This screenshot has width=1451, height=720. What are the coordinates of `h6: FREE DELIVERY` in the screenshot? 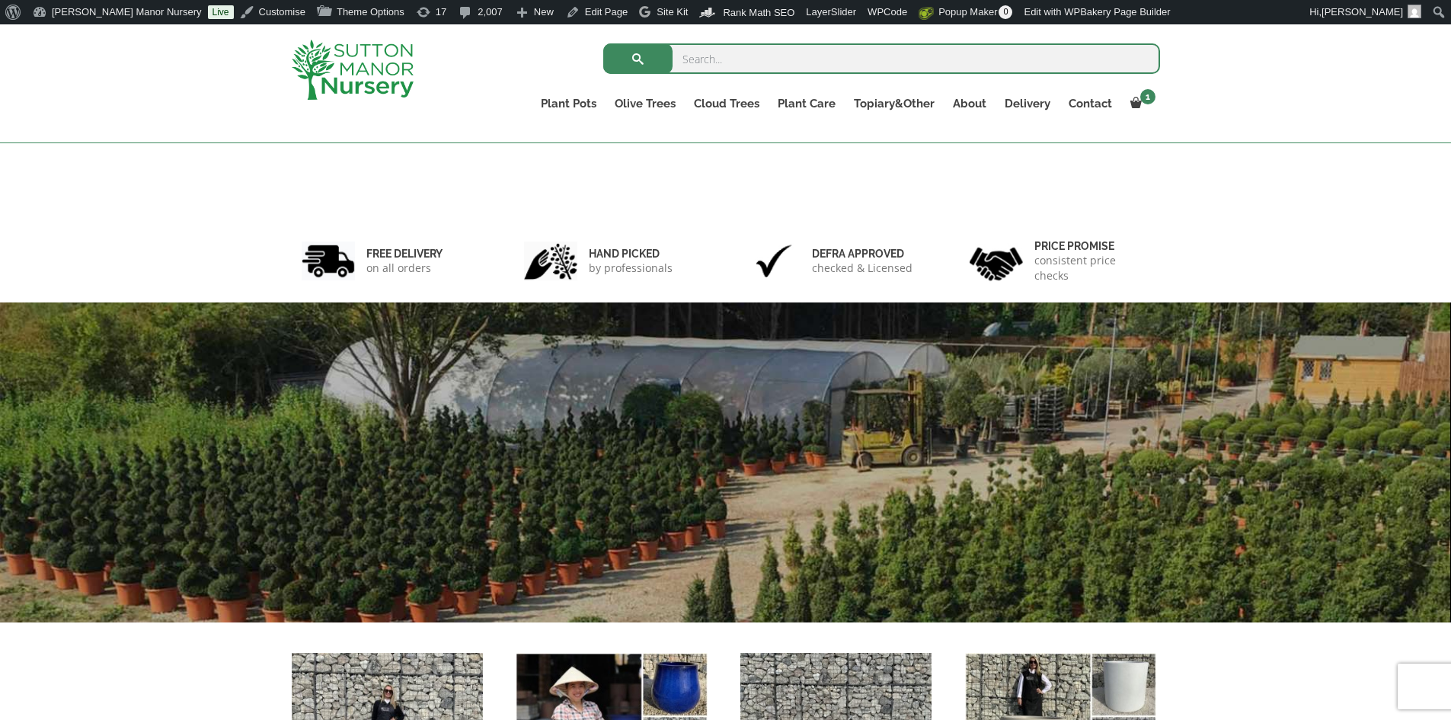 It's located at (404, 254).